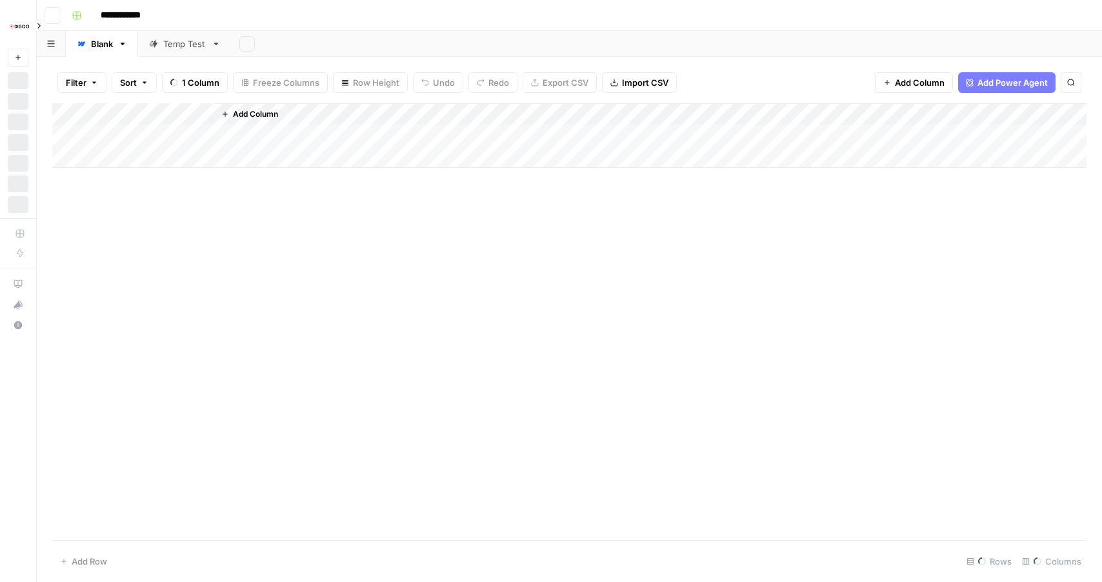  What do you see at coordinates (201, 83) in the screenshot?
I see `span: 1 Column` at bounding box center [201, 83].